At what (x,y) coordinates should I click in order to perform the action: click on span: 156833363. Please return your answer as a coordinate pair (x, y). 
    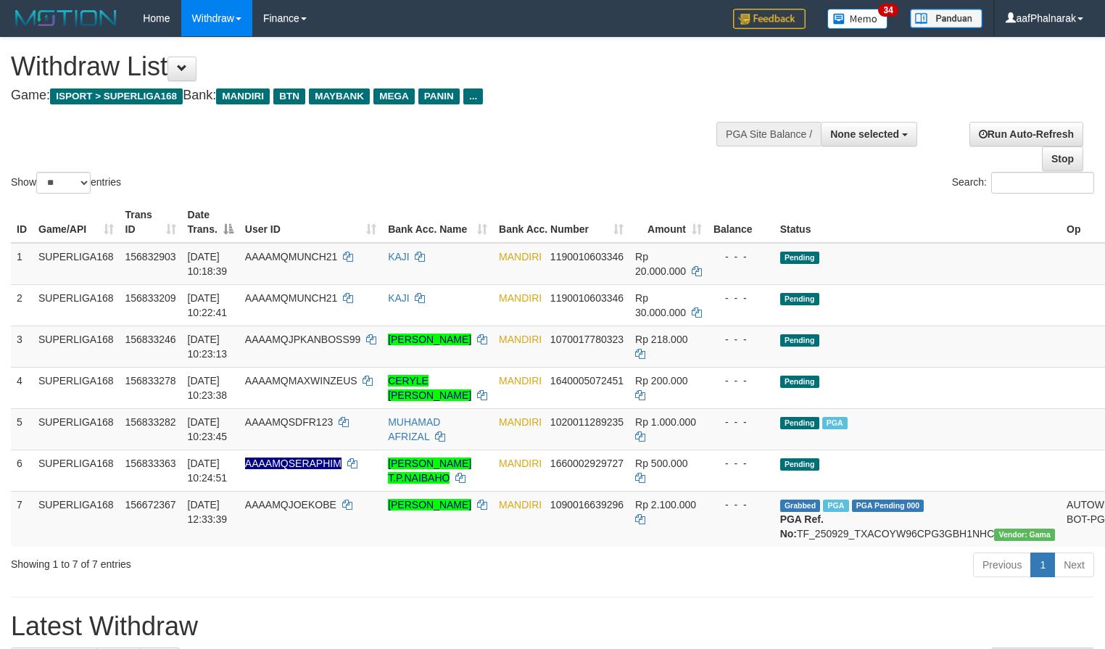
    Looking at the image, I should click on (151, 463).